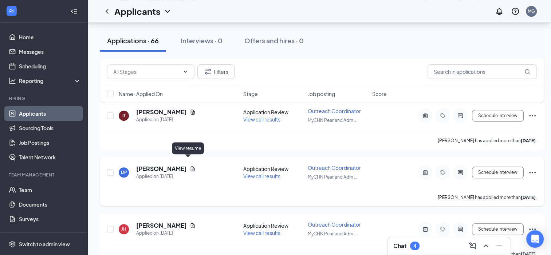 Image resolution: width=551 pixels, height=255 pixels. I want to click on a: Applicants, so click(50, 114).